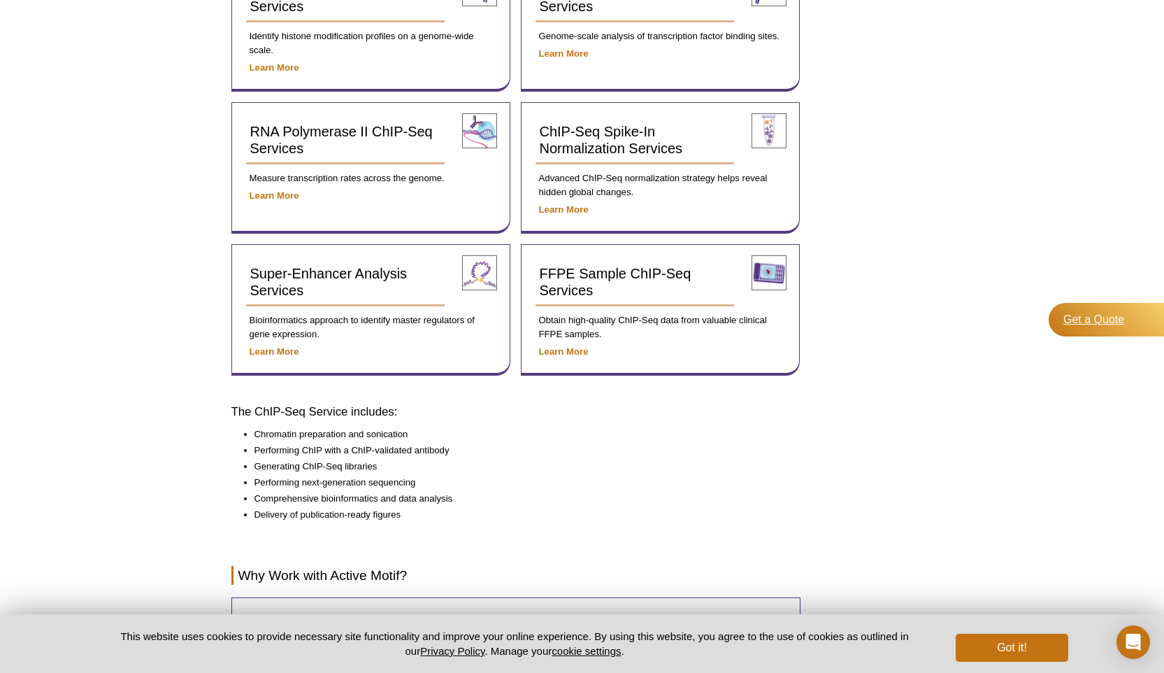 This screenshot has height=673, width=1164. I want to click on p: This website uses cookies to provide necessary site functionality and improve your online experie..., so click(515, 643).